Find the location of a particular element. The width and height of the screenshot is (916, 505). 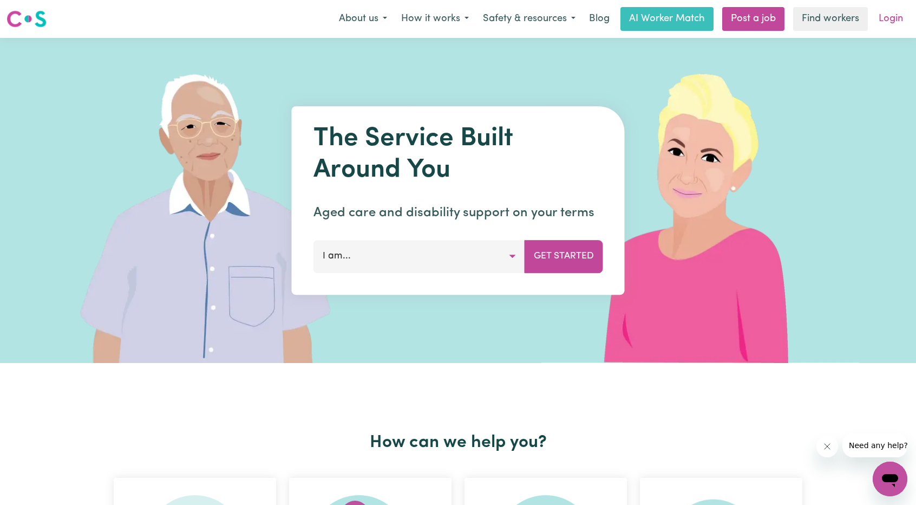

button: How it works is located at coordinates (435, 19).